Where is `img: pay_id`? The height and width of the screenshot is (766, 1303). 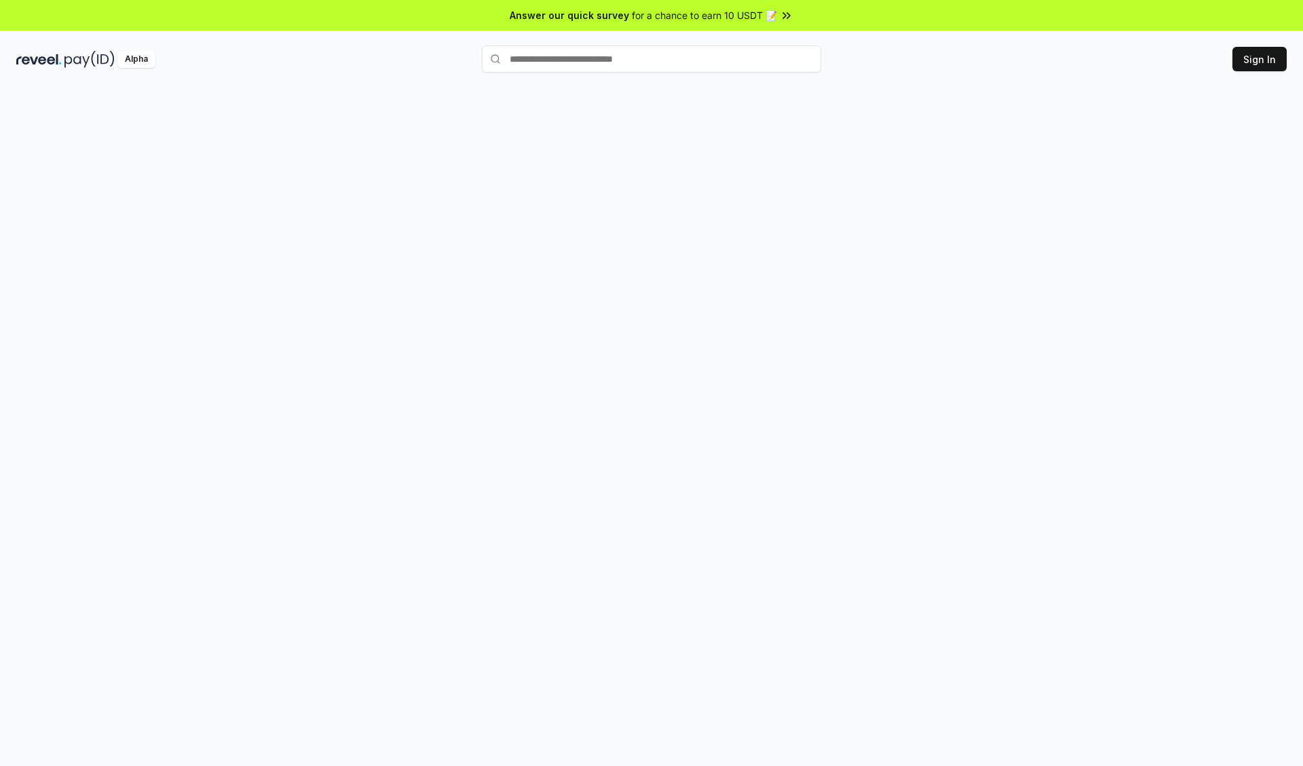
img: pay_id is located at coordinates (90, 59).